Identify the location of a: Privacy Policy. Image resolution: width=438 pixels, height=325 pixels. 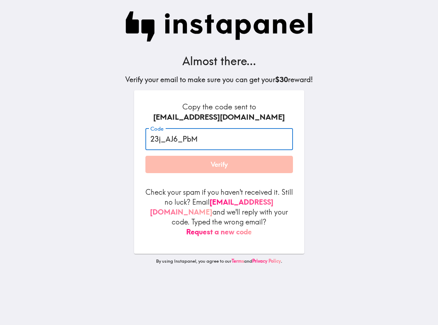
(266, 261).